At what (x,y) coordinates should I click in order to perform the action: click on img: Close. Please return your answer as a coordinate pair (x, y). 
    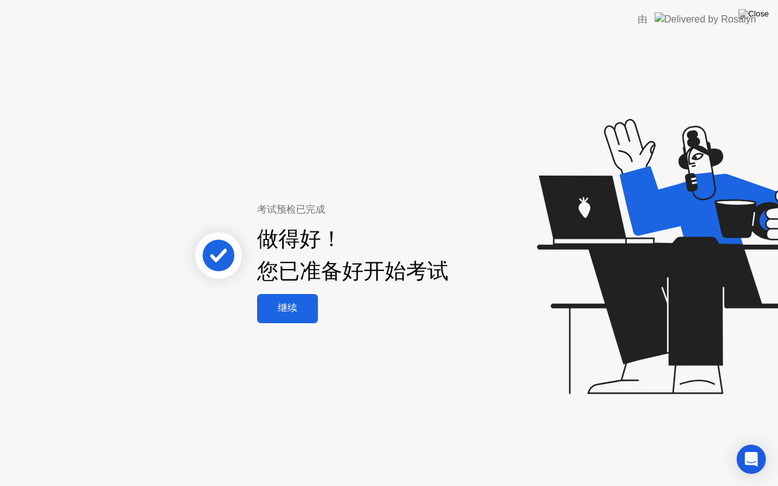
    Looking at the image, I should click on (754, 14).